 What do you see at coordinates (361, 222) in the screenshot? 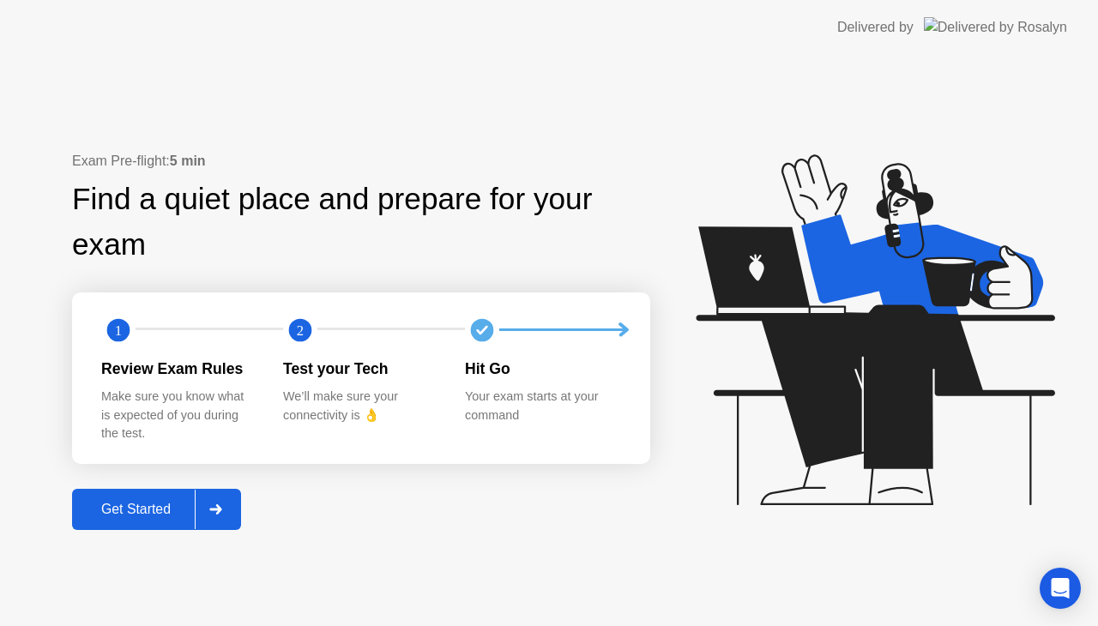
I see `div: Find a quiet place and prepare for your exam` at bounding box center [361, 222].